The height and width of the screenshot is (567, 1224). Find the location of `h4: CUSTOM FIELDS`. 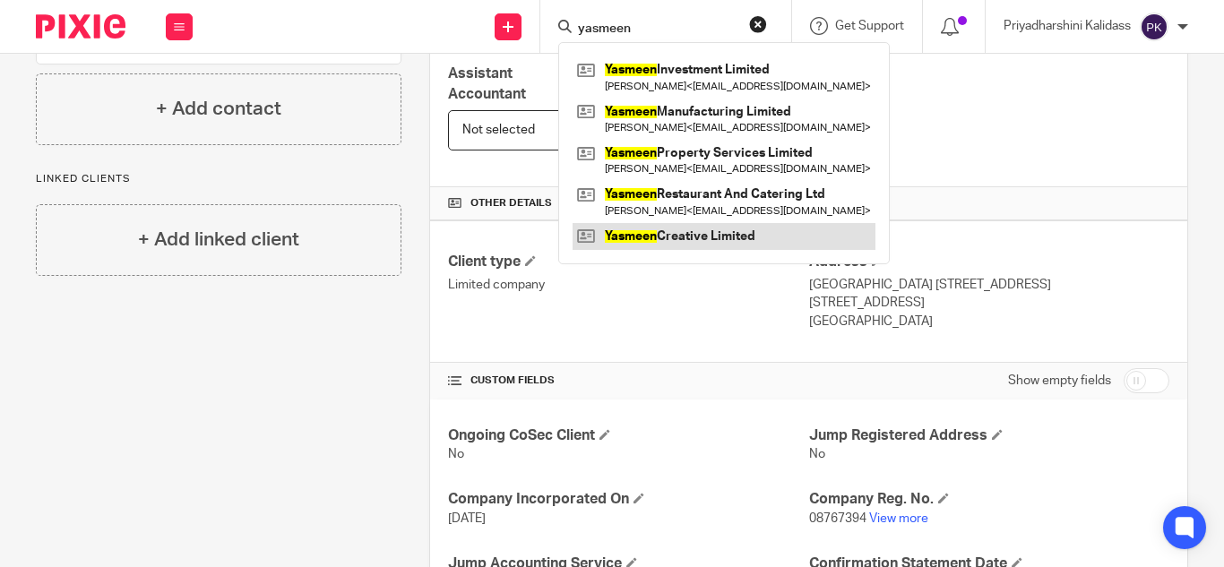

h4: CUSTOM FIELDS is located at coordinates (628, 381).